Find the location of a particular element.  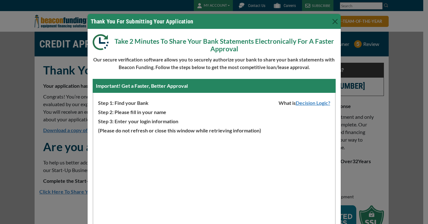

p: Step 3: Enter your login information is located at coordinates (214, 121).